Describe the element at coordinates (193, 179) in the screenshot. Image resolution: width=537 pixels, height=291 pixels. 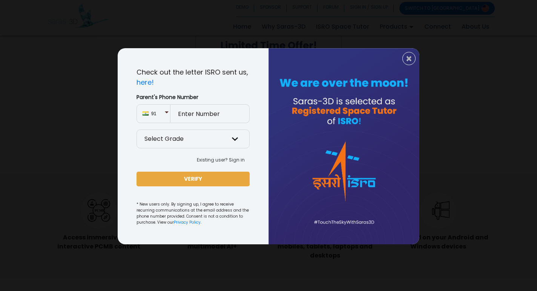
I see `button: VERIFY` at that location.